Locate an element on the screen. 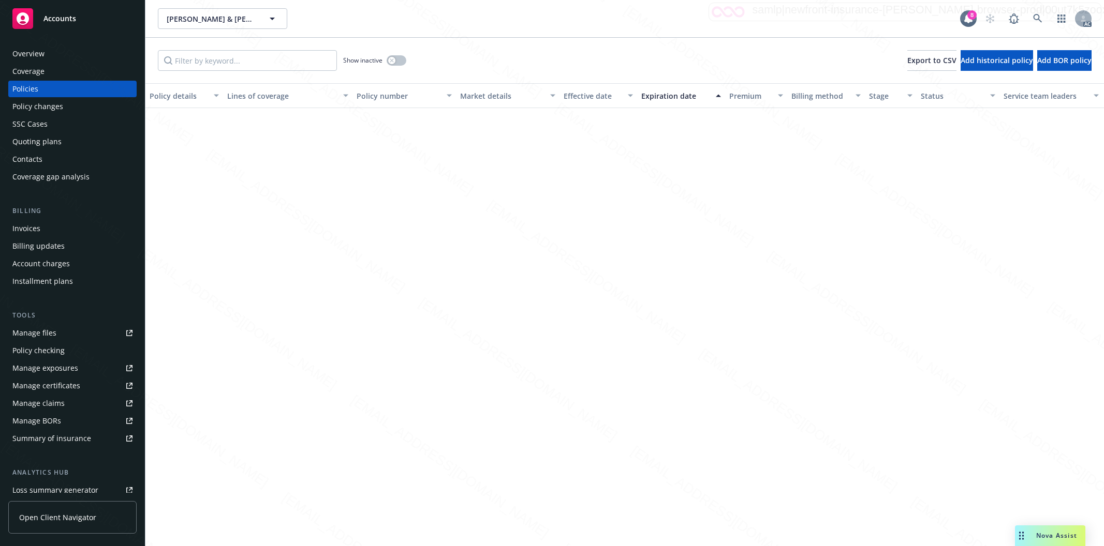 The width and height of the screenshot is (1104, 546). button: Lines of coverage is located at coordinates (288, 96).